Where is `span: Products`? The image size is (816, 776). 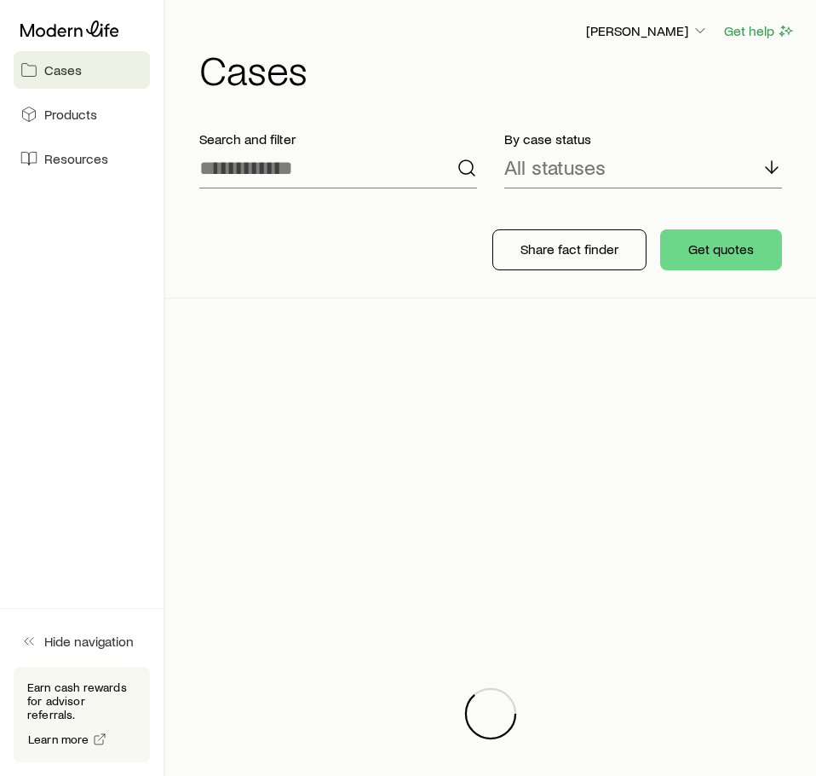
span: Products is located at coordinates (71, 114).